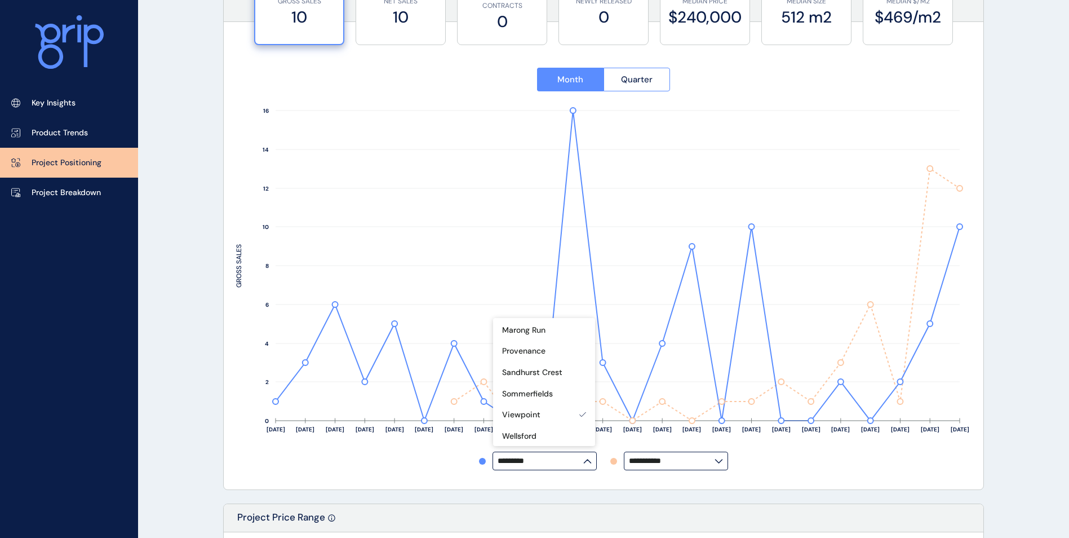 The height and width of the screenshot is (538, 1069). I want to click on p: Sandhurst Crest, so click(532, 373).